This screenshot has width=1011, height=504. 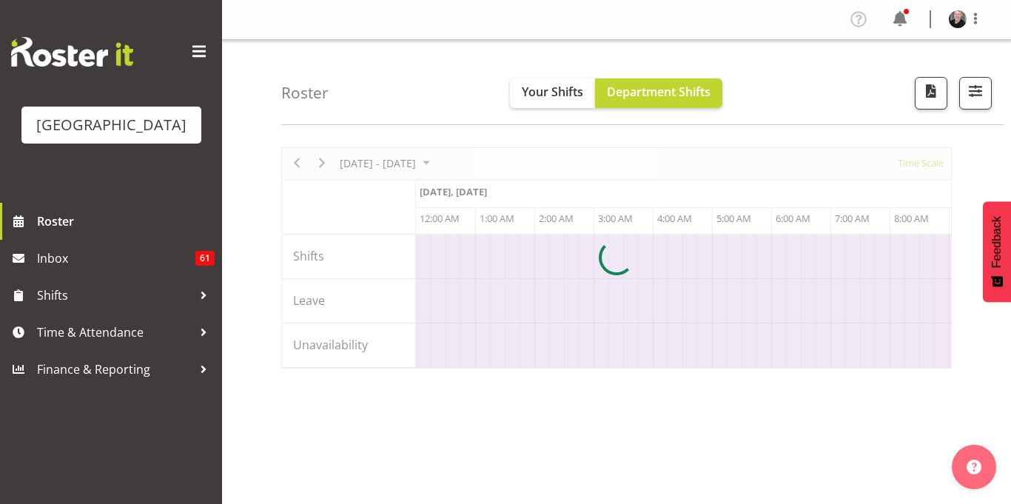 What do you see at coordinates (931, 93) in the screenshot?
I see `button: Download a PDF of the roster according to the set date range.` at bounding box center [931, 93].